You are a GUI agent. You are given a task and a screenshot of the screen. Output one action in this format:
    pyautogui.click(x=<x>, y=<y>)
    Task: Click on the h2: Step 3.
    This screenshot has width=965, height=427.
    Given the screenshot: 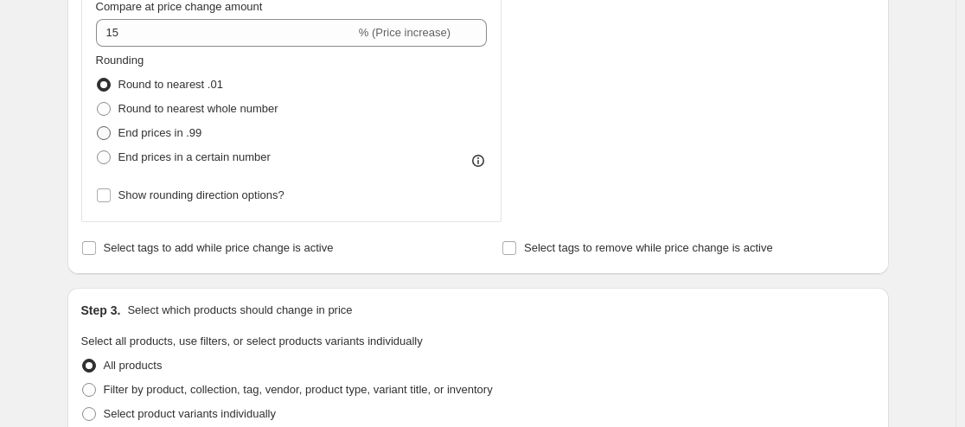 What is the action you would take?
    pyautogui.click(x=101, y=310)
    